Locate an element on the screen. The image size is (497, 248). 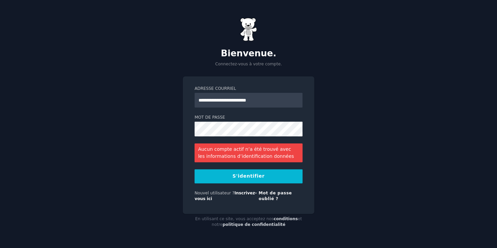
div: En utilisant ce site, vous acceptez nos et notre is located at coordinates (249, 222).